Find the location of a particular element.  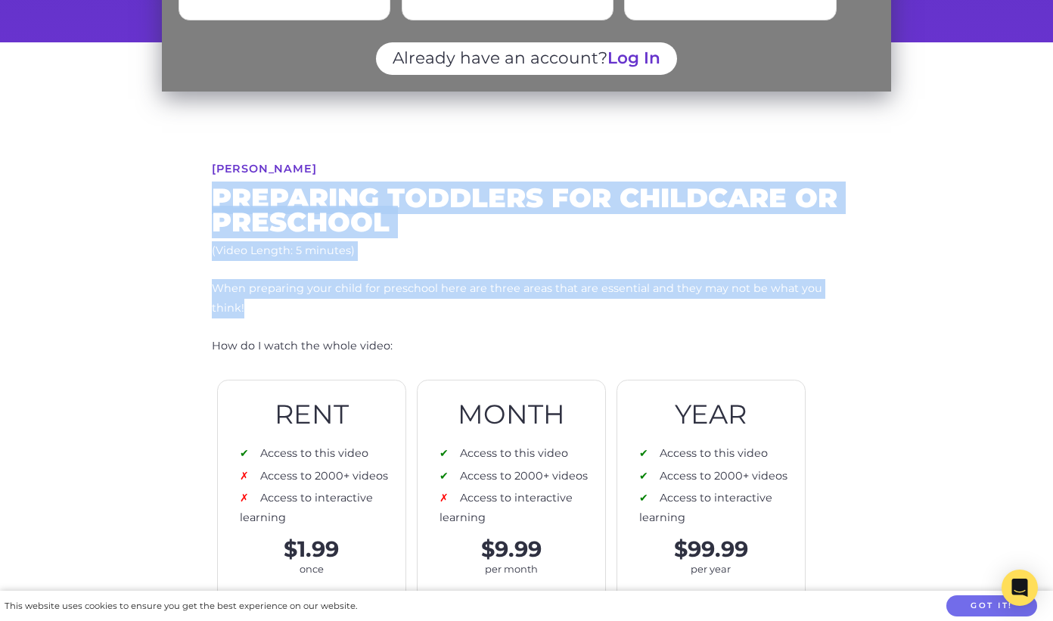

p: How do I watch the whole video: is located at coordinates (527, 347).